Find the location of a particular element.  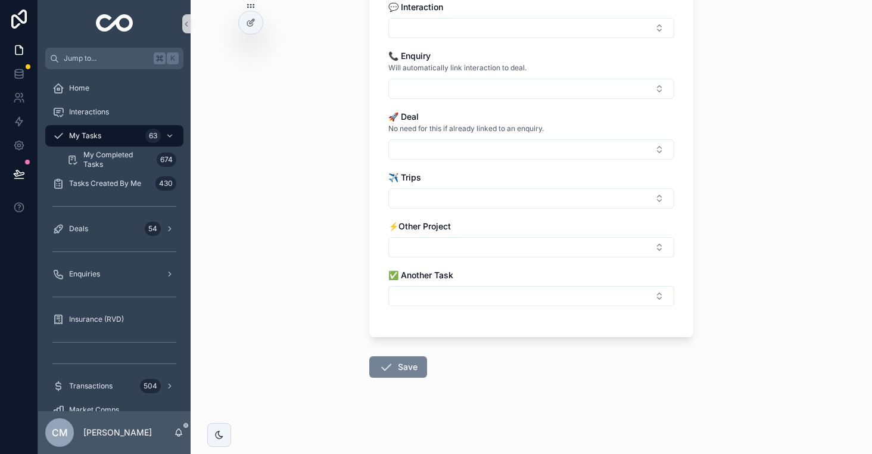

span: 💬 Interaction is located at coordinates (416, 7).